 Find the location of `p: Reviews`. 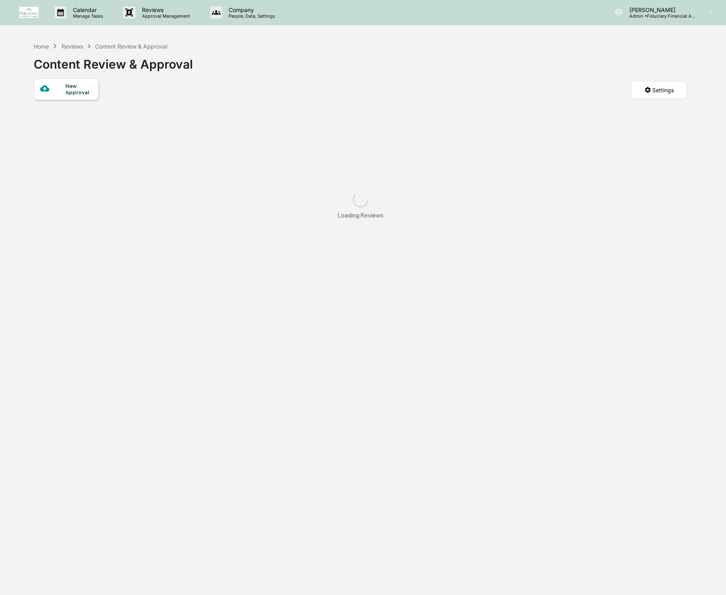

p: Reviews is located at coordinates (165, 10).